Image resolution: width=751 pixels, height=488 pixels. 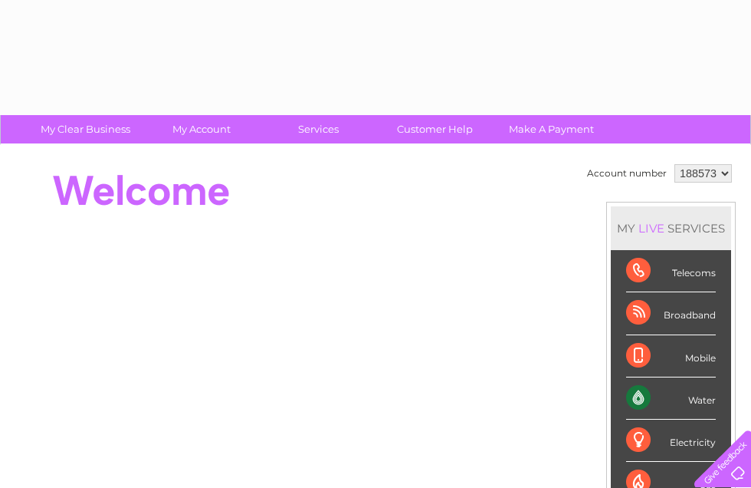 I want to click on div: Telecoms, so click(x=671, y=271).